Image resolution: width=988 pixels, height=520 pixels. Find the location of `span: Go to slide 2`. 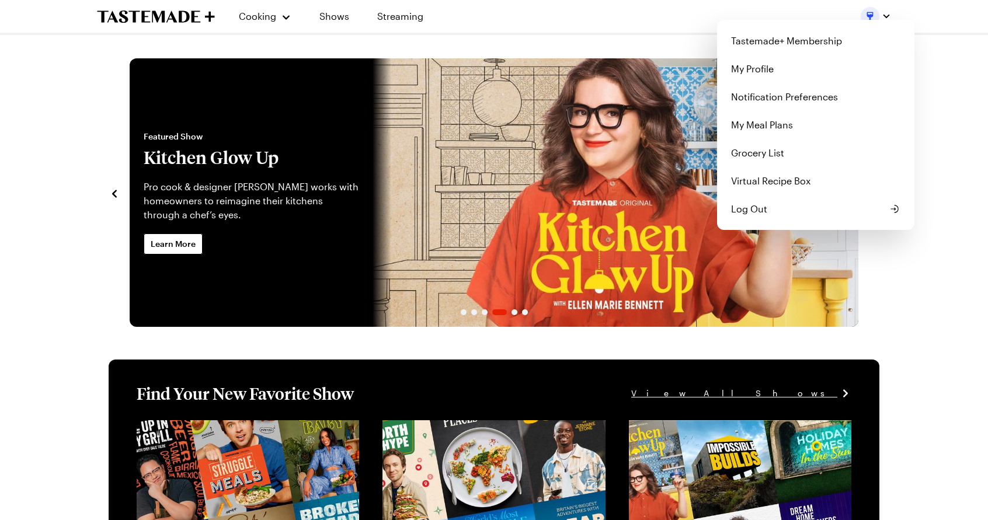

span: Go to slide 2 is located at coordinates (474, 312).